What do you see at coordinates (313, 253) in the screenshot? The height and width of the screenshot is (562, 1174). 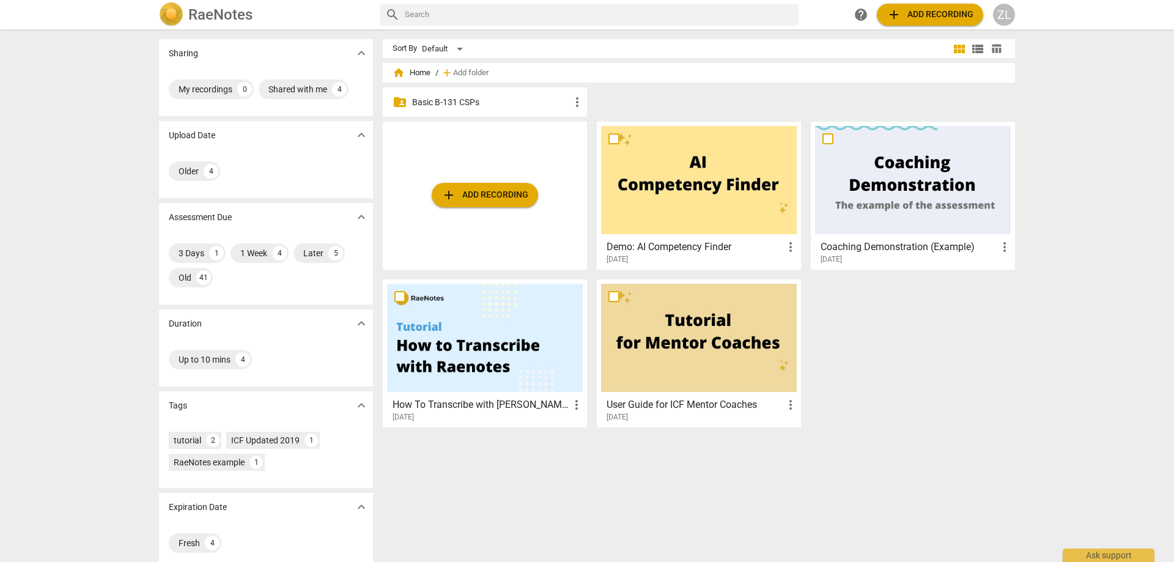 I see `div: Later` at bounding box center [313, 253].